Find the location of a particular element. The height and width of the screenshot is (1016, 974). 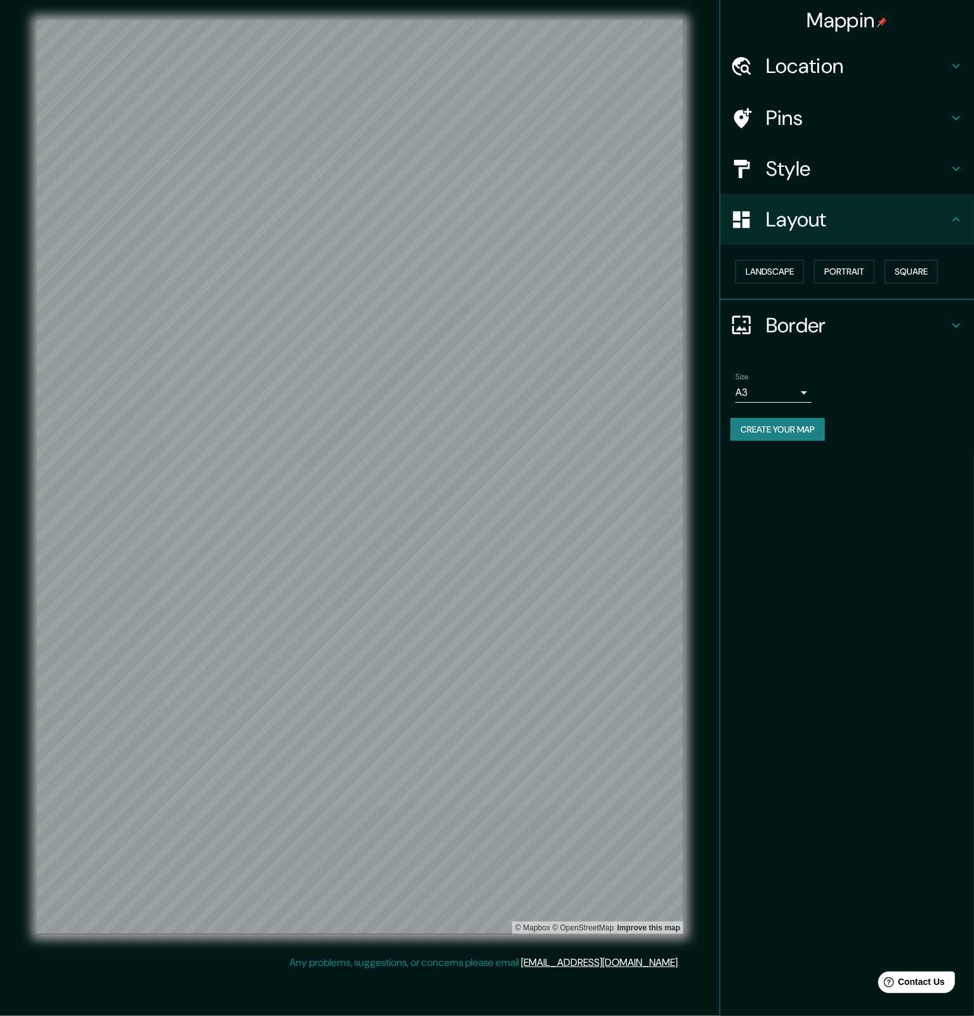

div: Style is located at coordinates (847, 169).